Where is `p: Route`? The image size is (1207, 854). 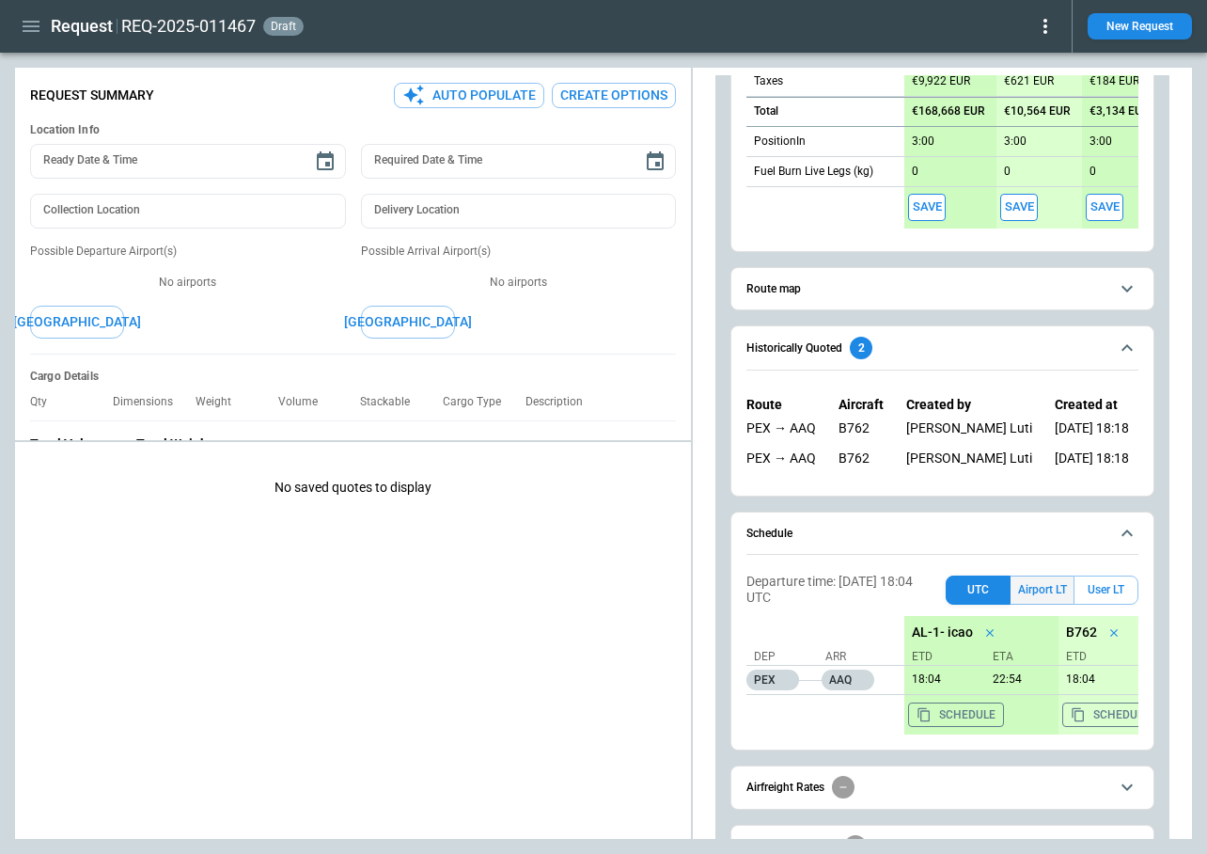 p: Route is located at coordinates (781, 404).